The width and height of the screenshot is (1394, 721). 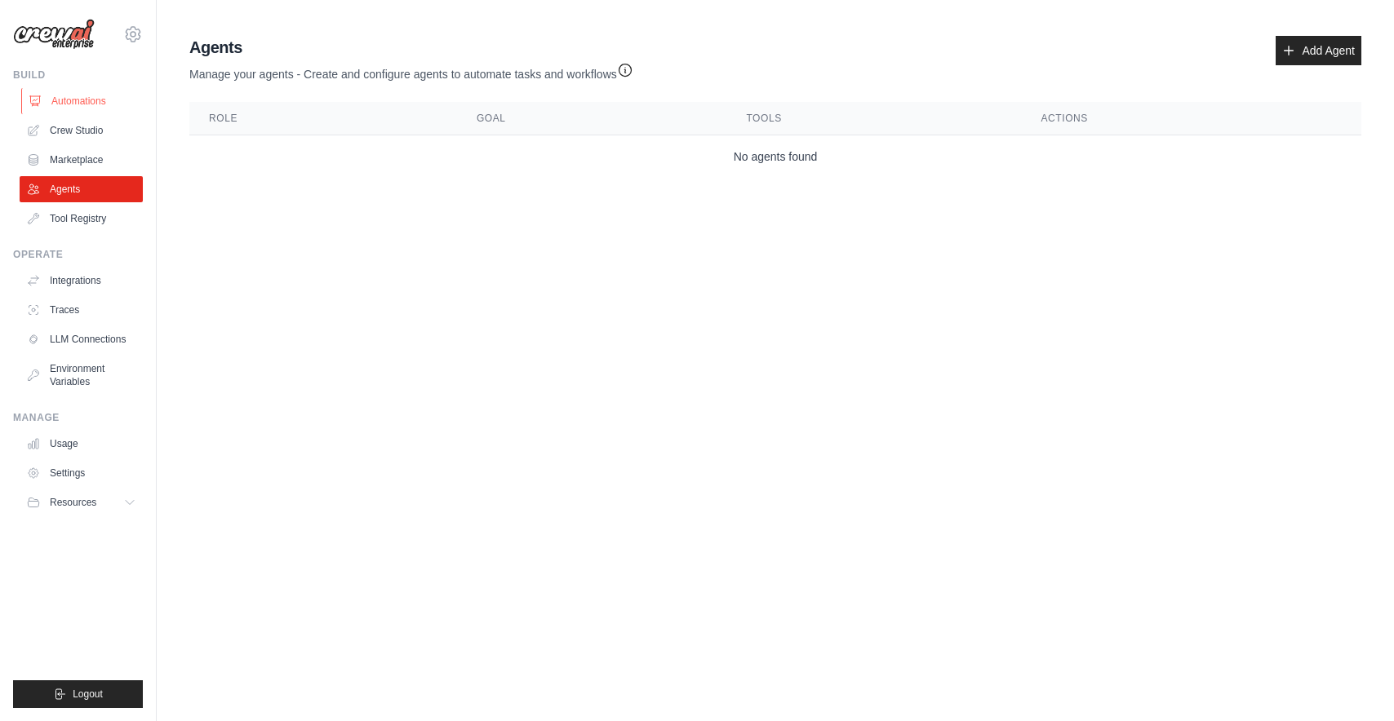 I want to click on a: Agents, so click(x=81, y=189).